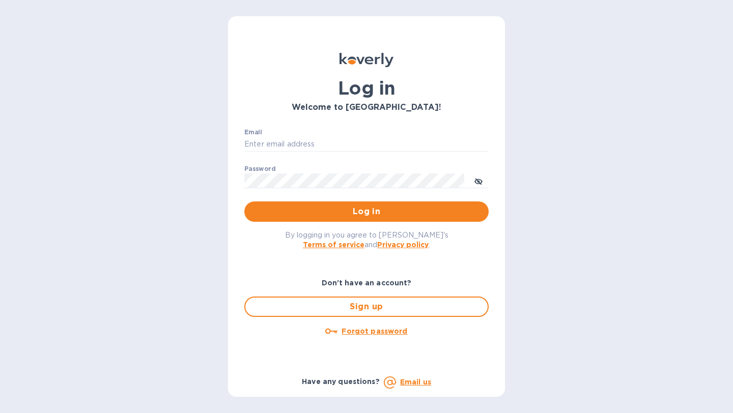  What do you see at coordinates (253, 132) in the screenshot?
I see `label: Email` at bounding box center [253, 132].